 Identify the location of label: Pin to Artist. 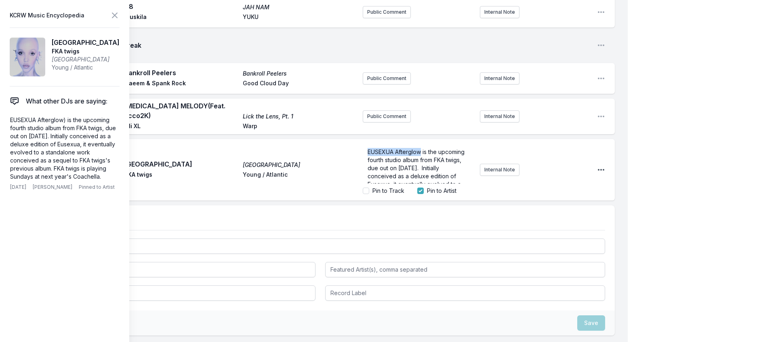
(442, 191).